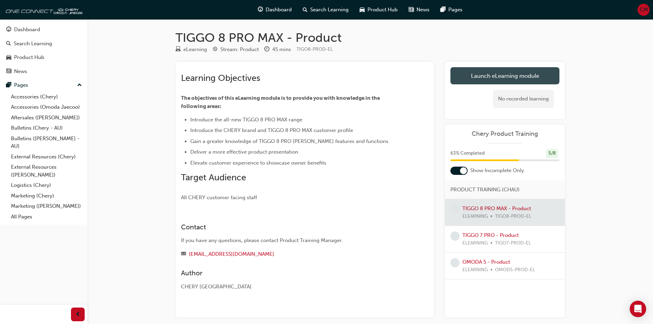 The image size is (653, 324). What do you see at coordinates (44, 85) in the screenshot?
I see `button: Pages` at bounding box center [44, 85].